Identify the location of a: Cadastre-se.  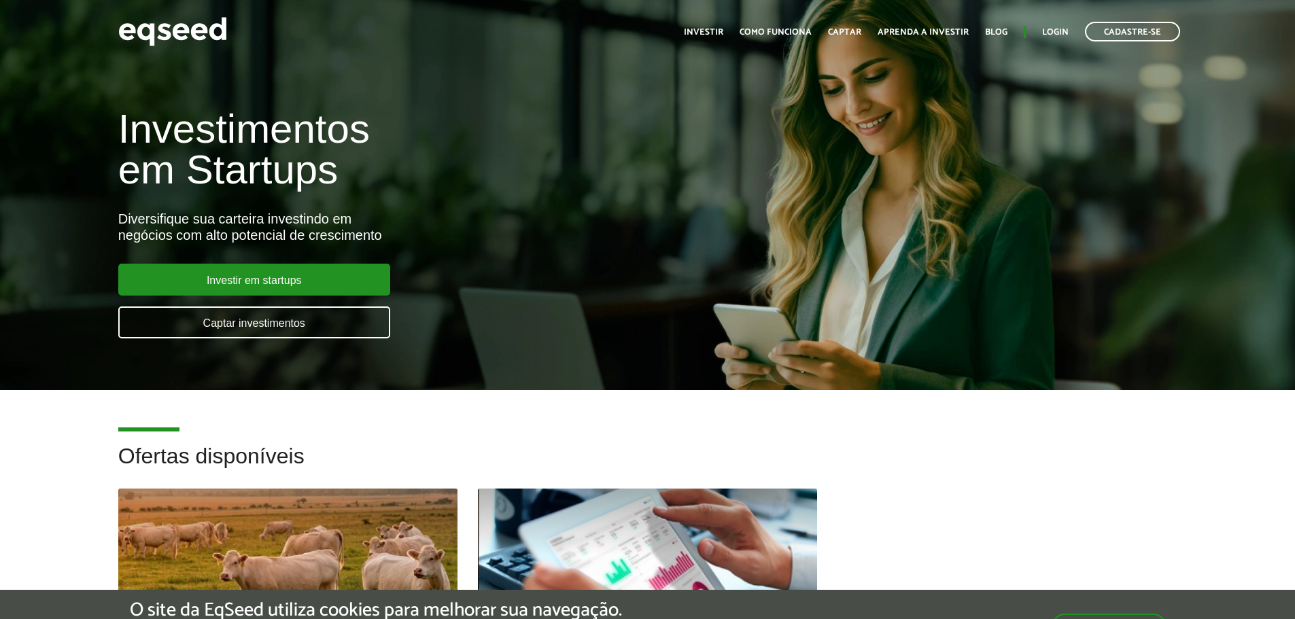
(1133, 31).